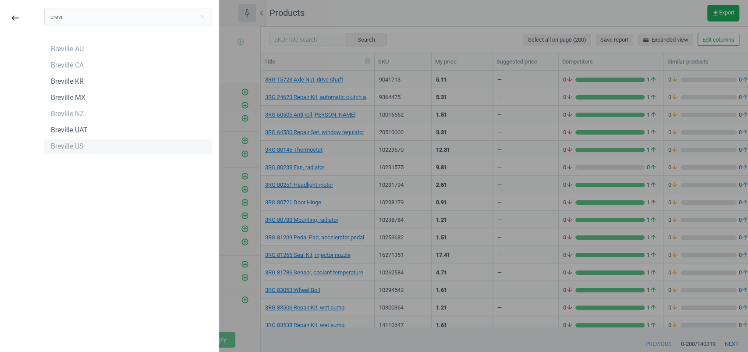  Describe the element at coordinates (128, 17) in the screenshot. I see `input: Search campaign` at that location.